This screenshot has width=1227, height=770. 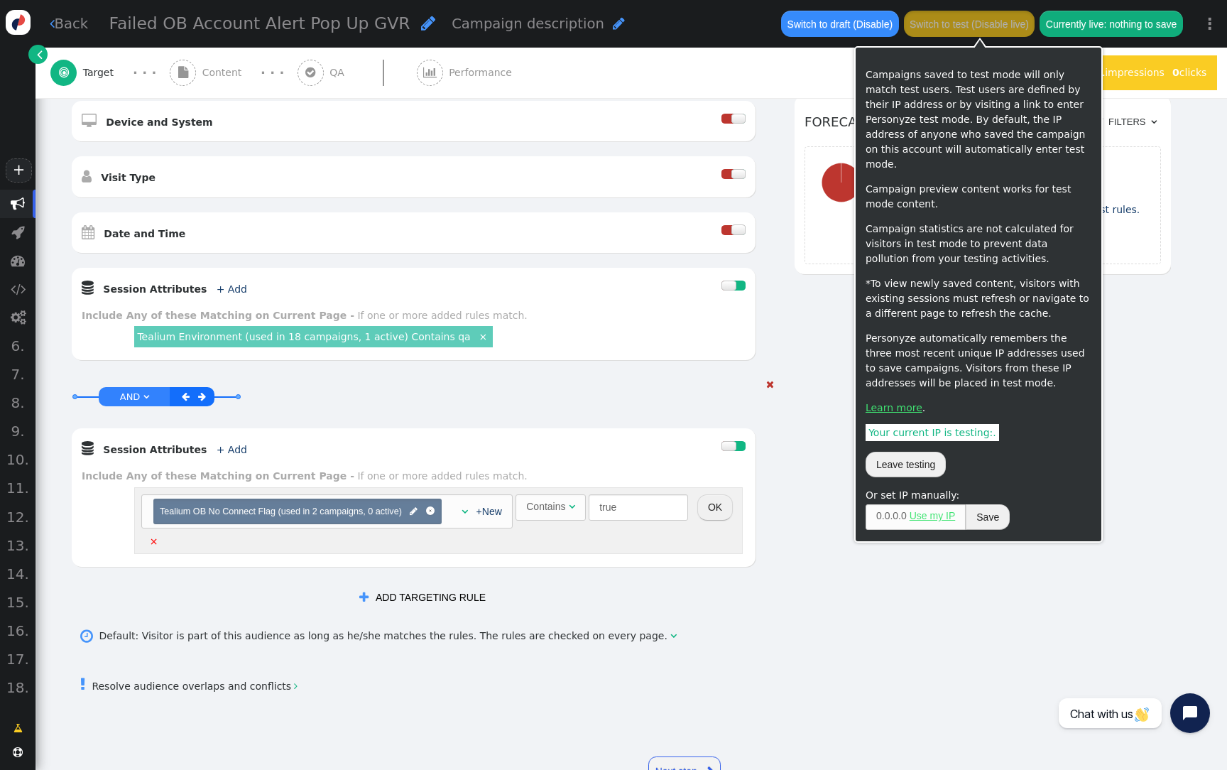 I want to click on span: Target, so click(x=102, y=72).